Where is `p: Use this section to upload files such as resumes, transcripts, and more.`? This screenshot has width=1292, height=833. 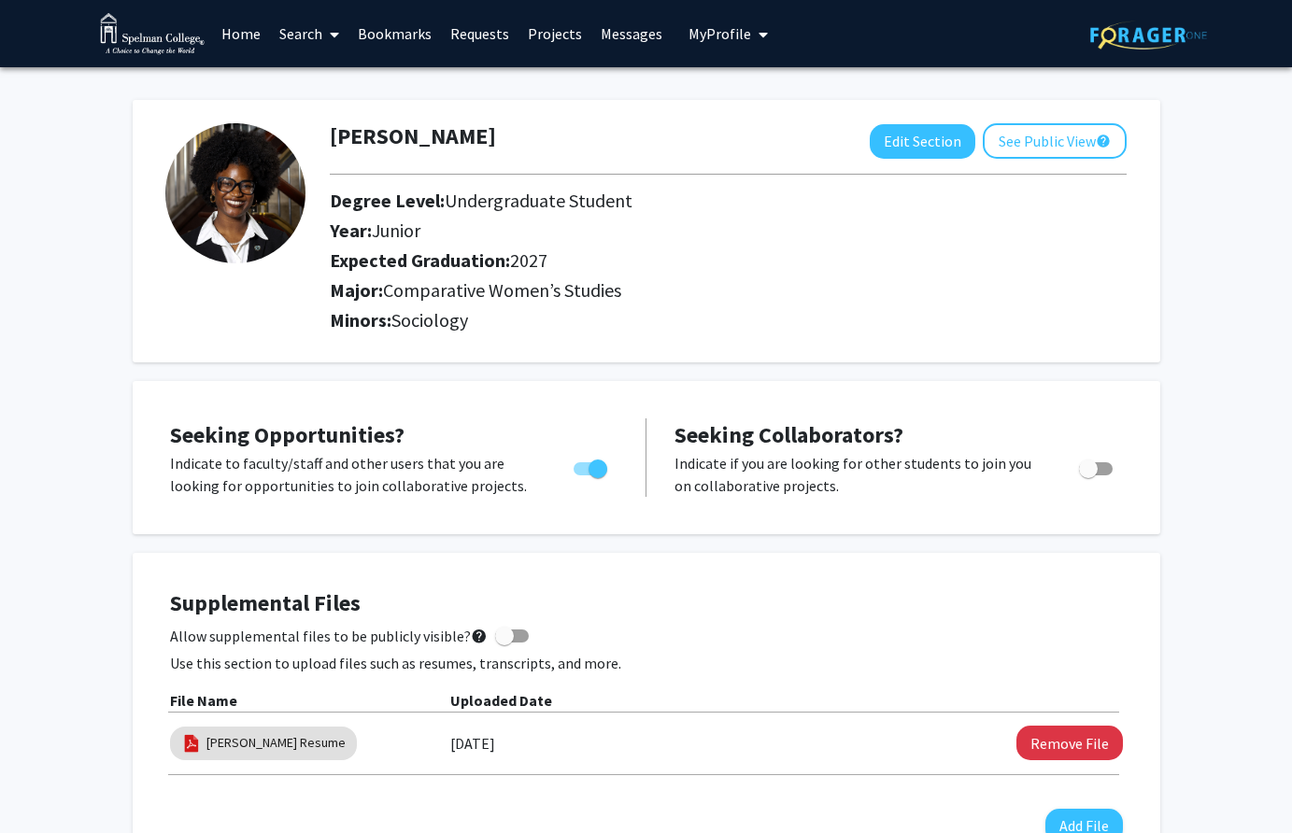
p: Use this section to upload files such as resumes, transcripts, and more. is located at coordinates (646, 663).